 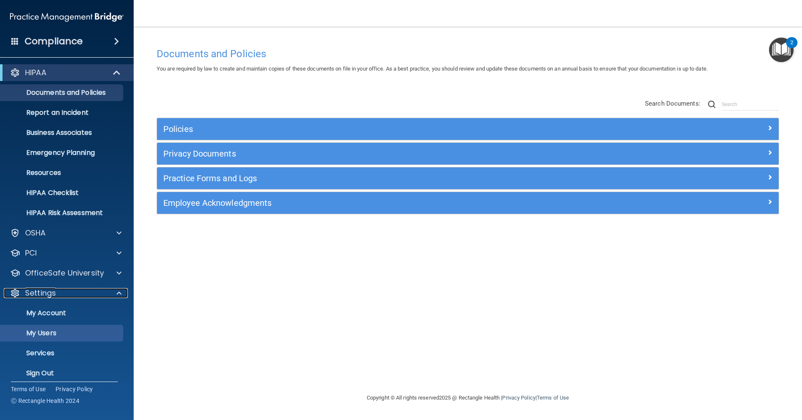 I want to click on span: Ⓒ Rectangle Health 2024, so click(x=45, y=401).